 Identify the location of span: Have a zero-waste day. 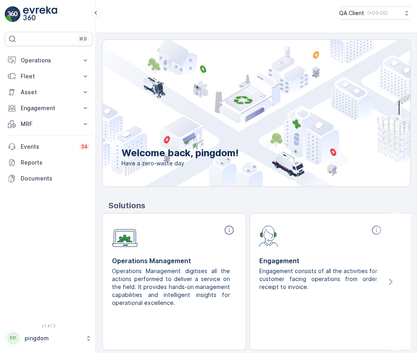
(180, 163).